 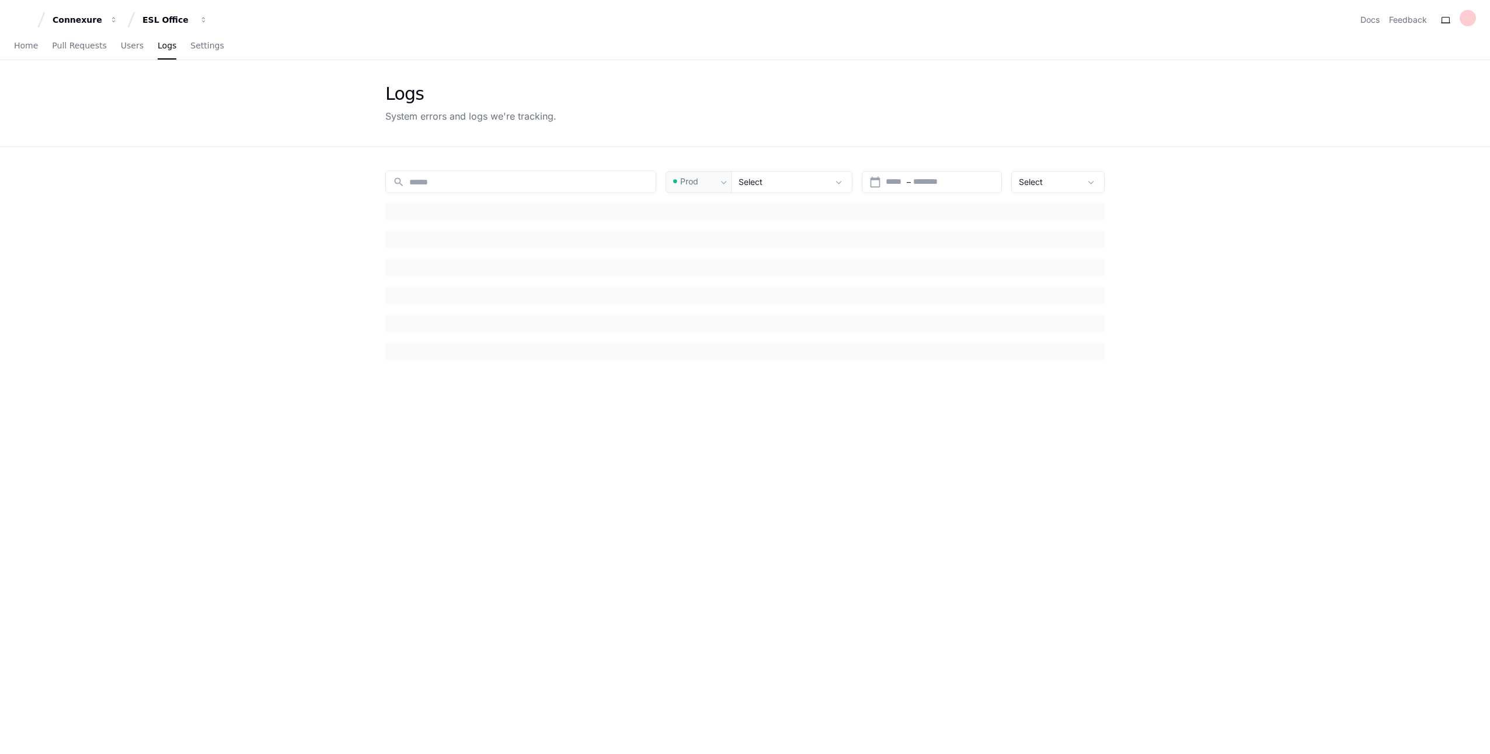 I want to click on a: Logs, so click(x=167, y=46).